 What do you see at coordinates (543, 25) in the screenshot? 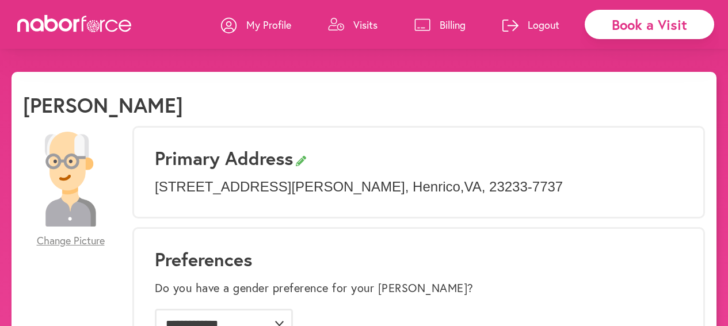
I see `p: Logout` at bounding box center [543, 25].